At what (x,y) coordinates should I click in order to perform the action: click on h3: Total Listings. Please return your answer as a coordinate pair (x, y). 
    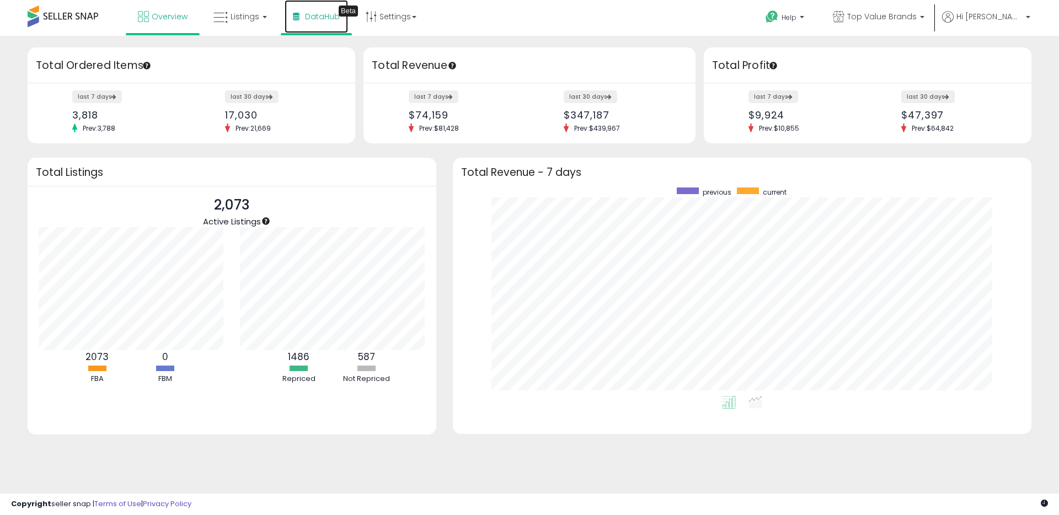
    Looking at the image, I should click on (232, 172).